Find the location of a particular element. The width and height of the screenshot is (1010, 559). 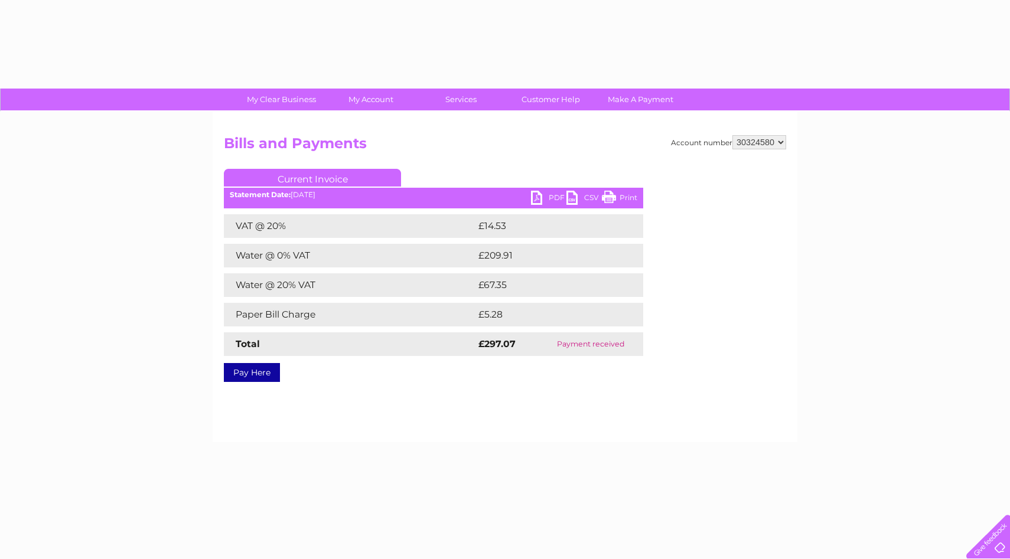

a: Customer Help is located at coordinates (550, 99).